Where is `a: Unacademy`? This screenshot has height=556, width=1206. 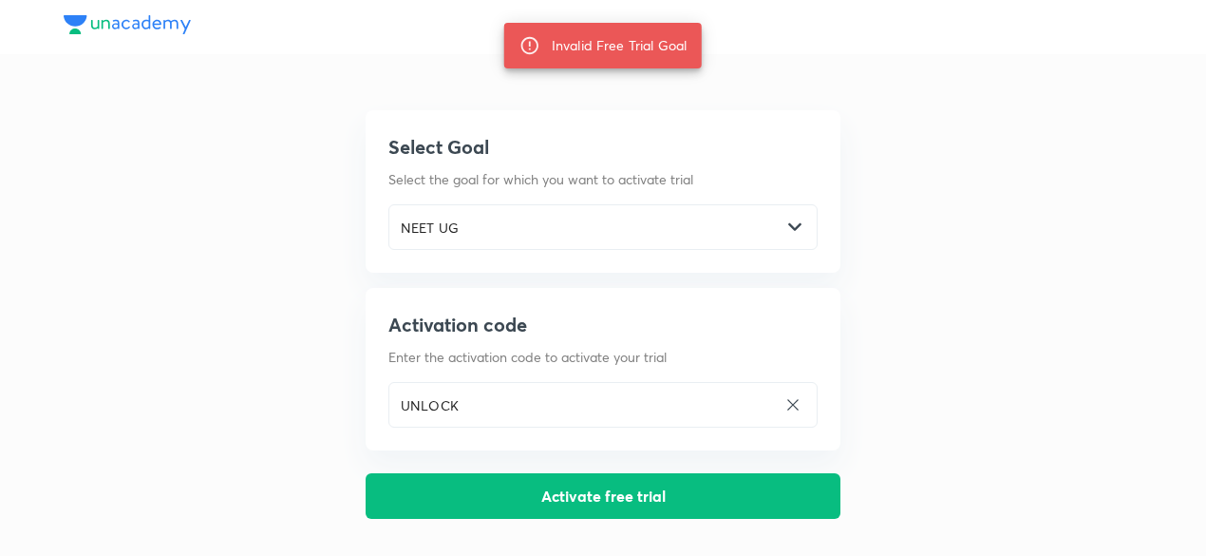 a: Unacademy is located at coordinates (127, 27).